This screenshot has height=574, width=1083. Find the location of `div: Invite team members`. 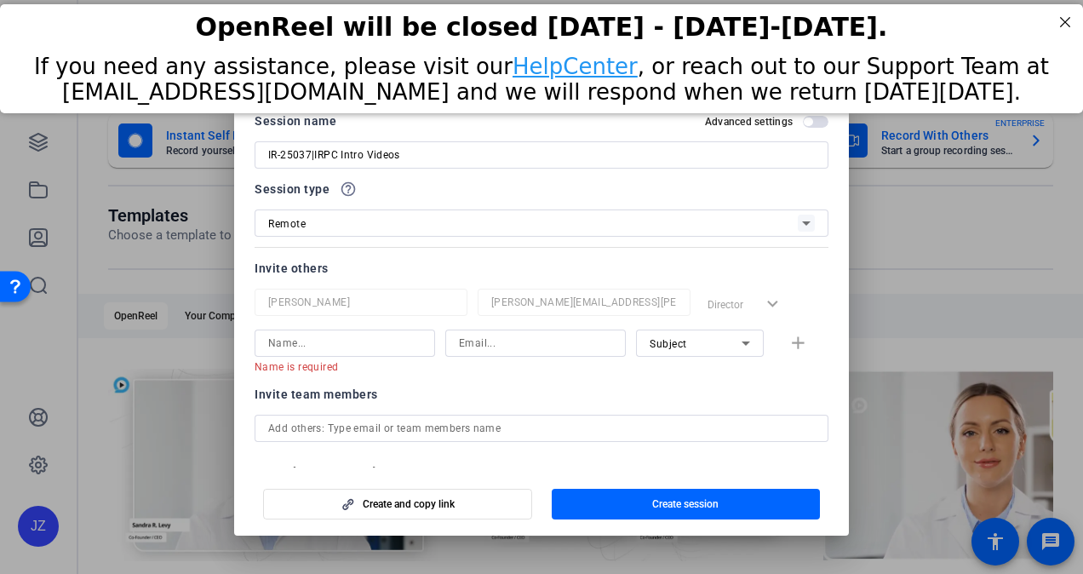

div: Invite team members is located at coordinates (542, 394).